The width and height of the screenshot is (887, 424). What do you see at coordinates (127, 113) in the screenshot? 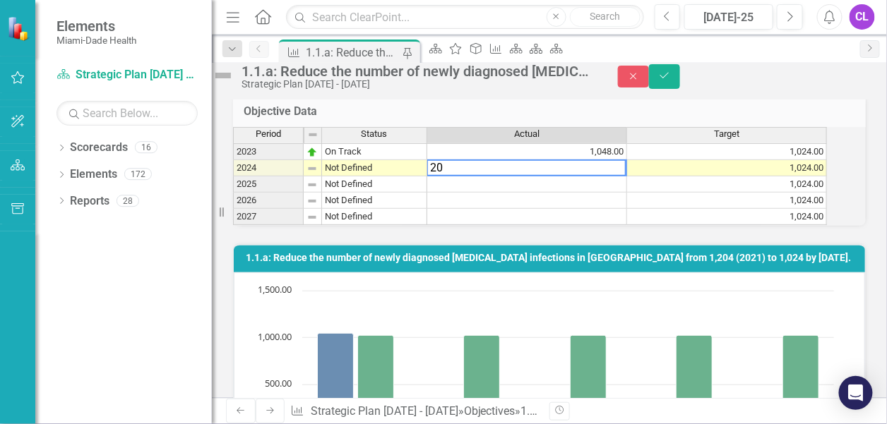
I see `input: Search Below...` at bounding box center [127, 113].